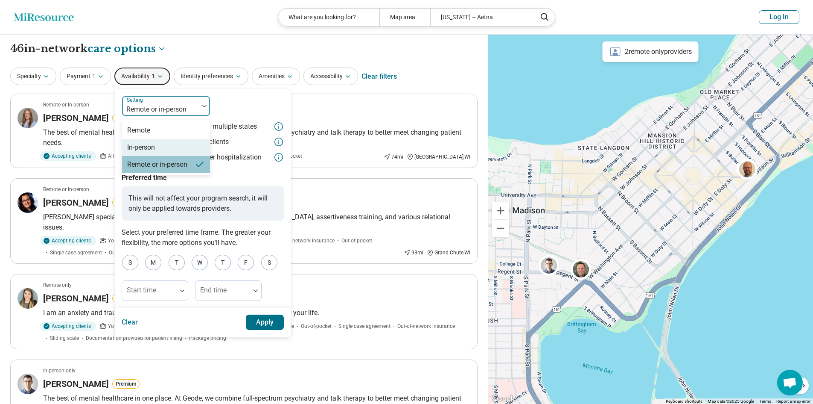  What do you see at coordinates (246, 262) in the screenshot?
I see `div: F` at bounding box center [246, 262].